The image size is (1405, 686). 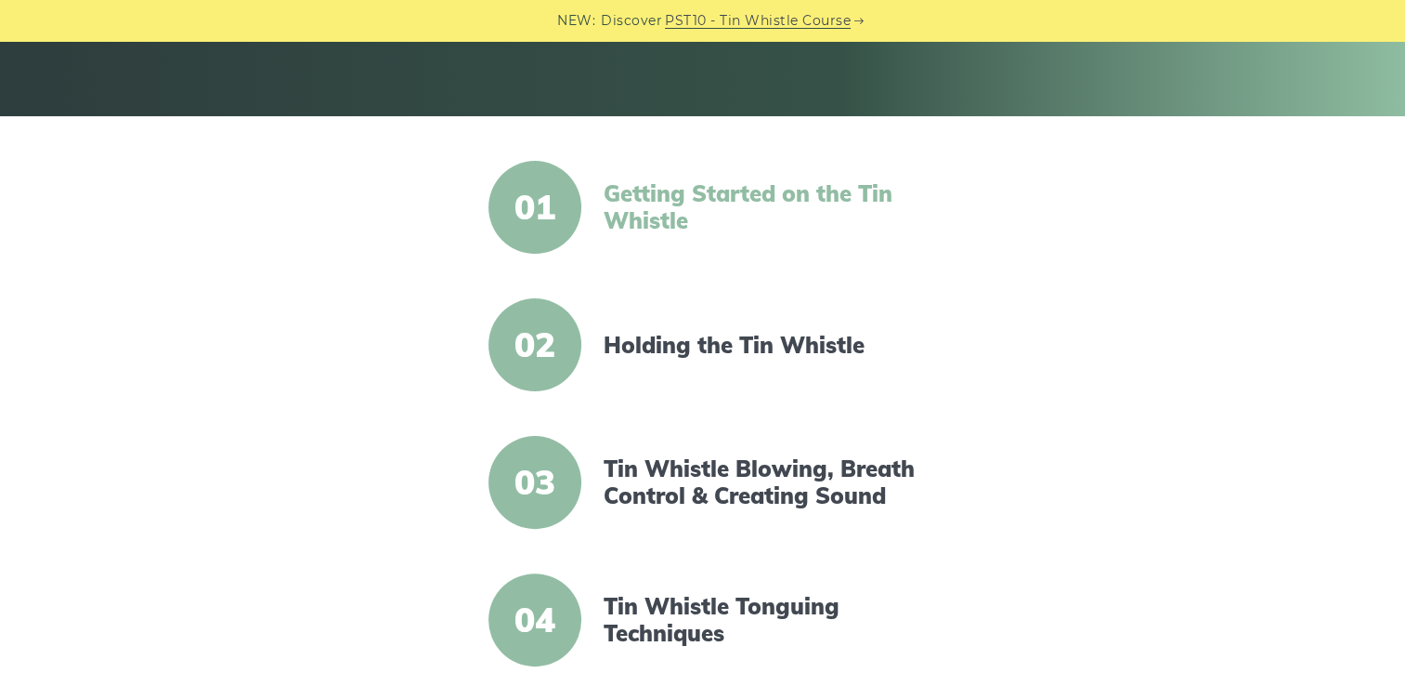 I want to click on a: Tin Whistle Tonguing Techniques, so click(x=764, y=620).